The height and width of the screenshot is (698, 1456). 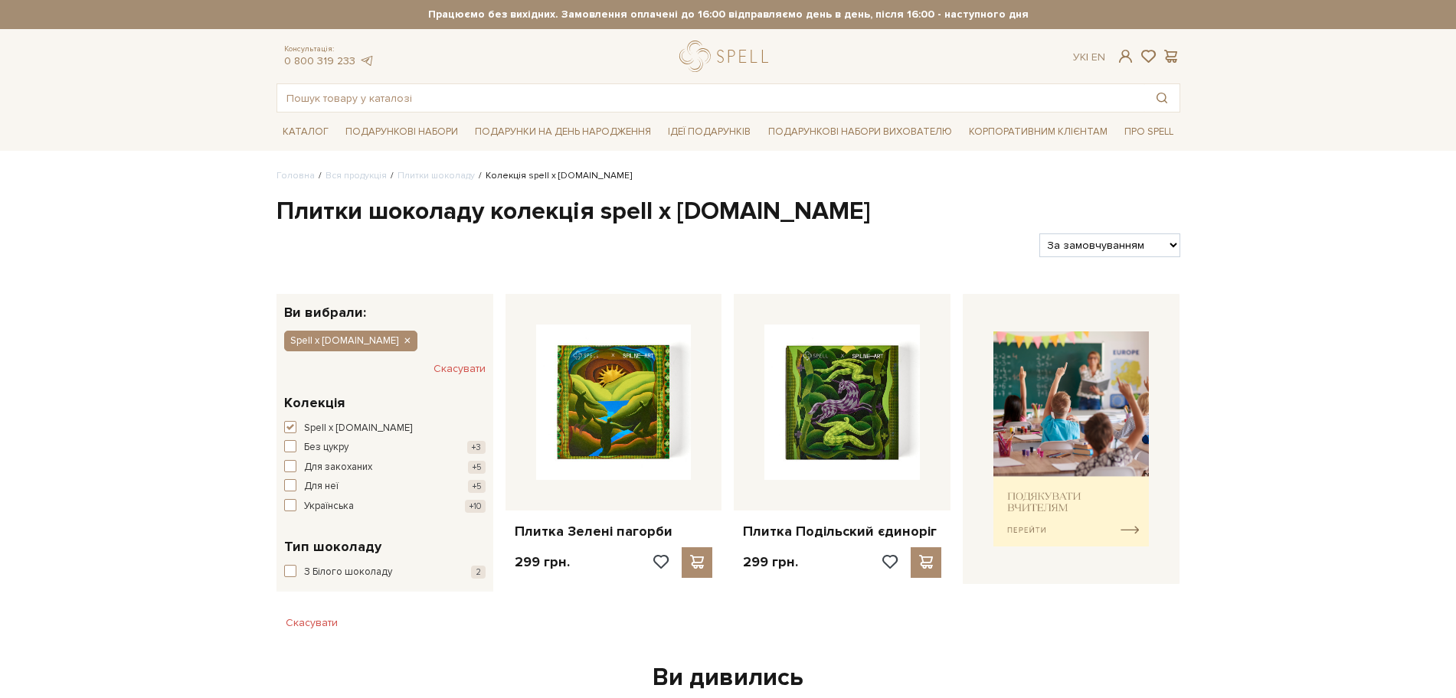 What do you see at coordinates (842, 531) in the screenshot?
I see `a: Плитка Подільский єдиноріг` at bounding box center [842, 531].